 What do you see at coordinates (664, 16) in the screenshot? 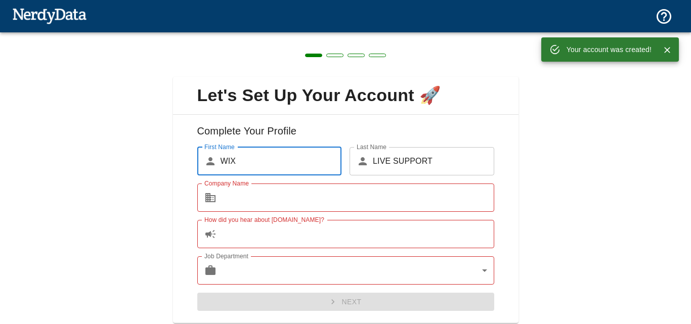
I see `button: Support and Documentation` at bounding box center [664, 16].